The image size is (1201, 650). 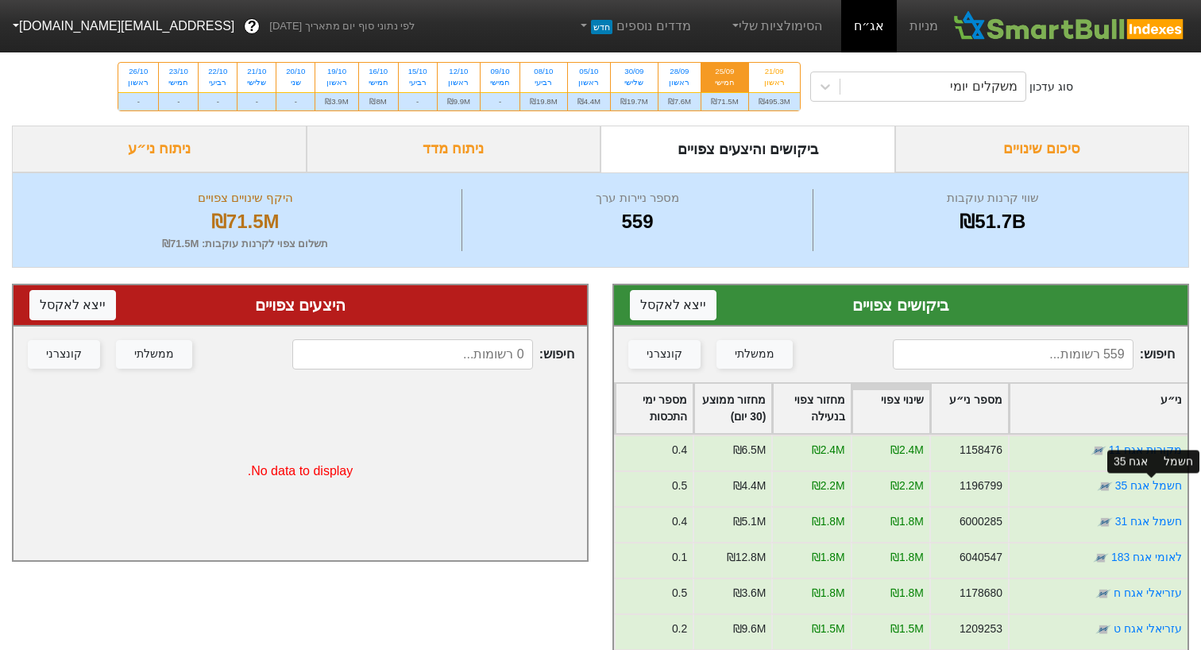 What do you see at coordinates (378, 72) in the screenshot?
I see `div: 16/10` at bounding box center [378, 72].